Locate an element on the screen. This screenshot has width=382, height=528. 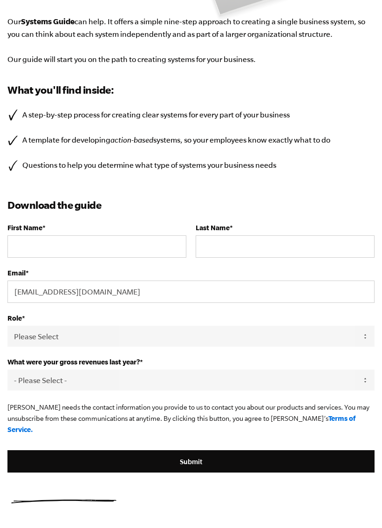
span: First Name is located at coordinates (25, 227).